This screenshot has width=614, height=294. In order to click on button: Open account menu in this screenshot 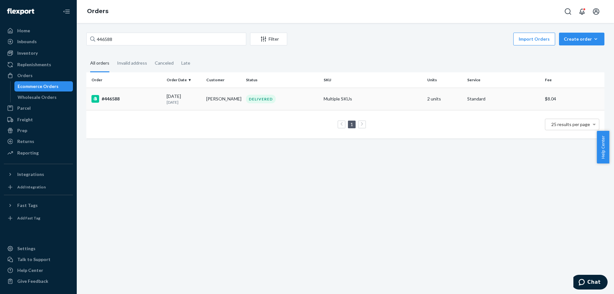, I will do `click(596, 12)`.